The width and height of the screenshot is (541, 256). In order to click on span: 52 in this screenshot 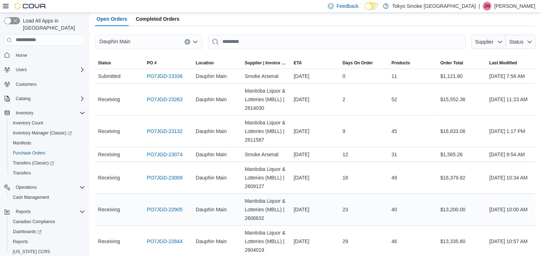, I will do `click(395, 99)`.